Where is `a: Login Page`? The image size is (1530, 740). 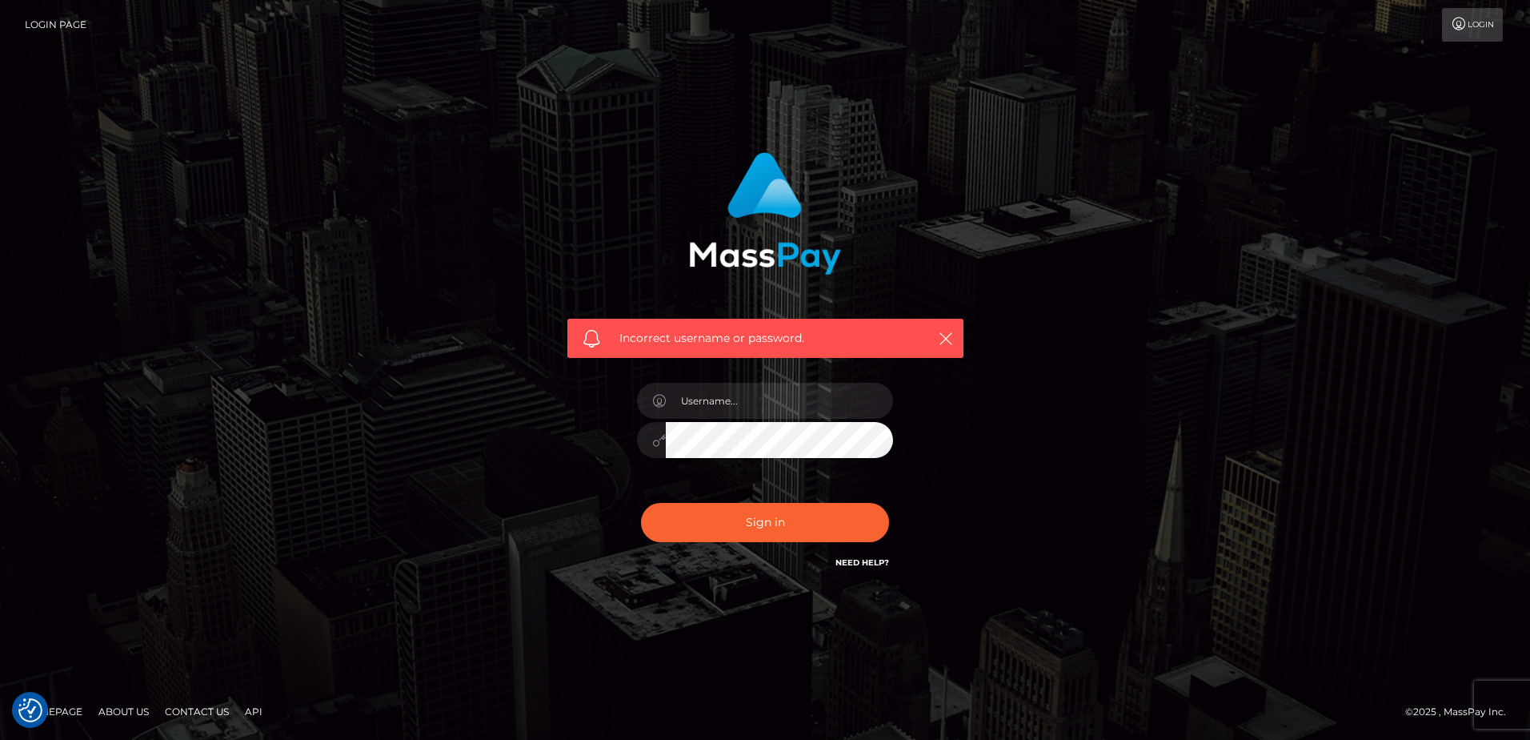 a: Login Page is located at coordinates (55, 25).